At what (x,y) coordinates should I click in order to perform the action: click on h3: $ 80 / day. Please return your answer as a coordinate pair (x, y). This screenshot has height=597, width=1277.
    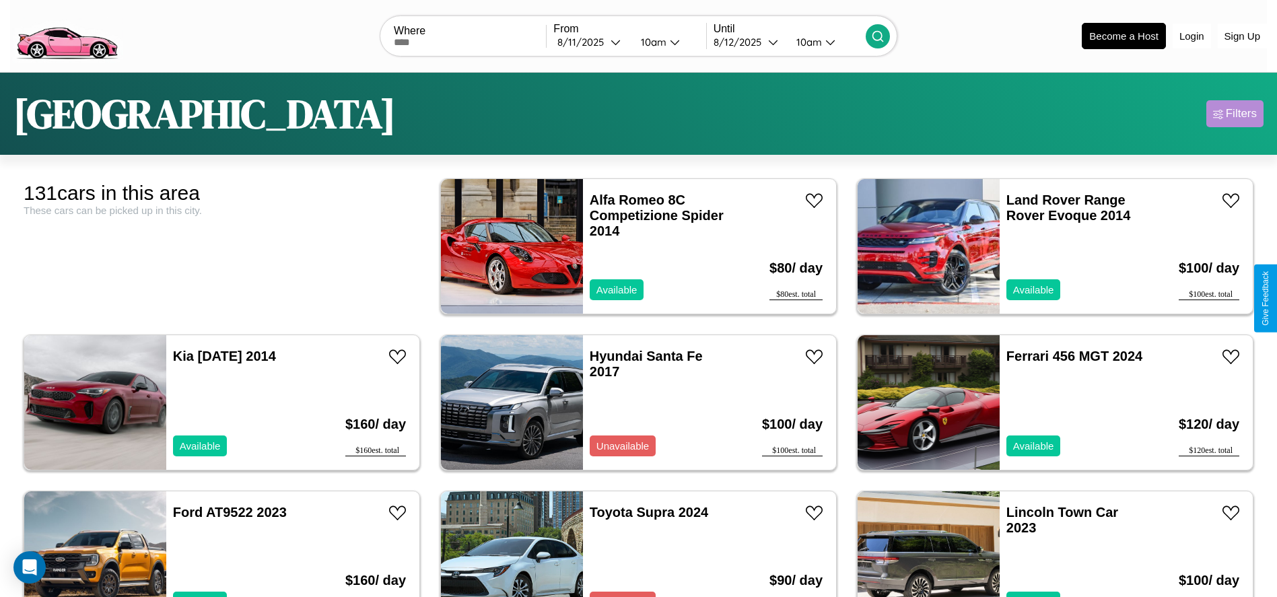
    Looking at the image, I should click on (796, 268).